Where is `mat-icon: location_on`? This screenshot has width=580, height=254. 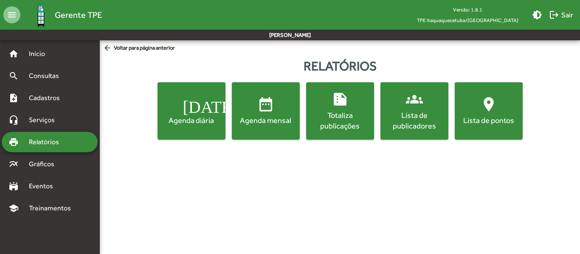
mat-icon: location_on is located at coordinates (489, 105).